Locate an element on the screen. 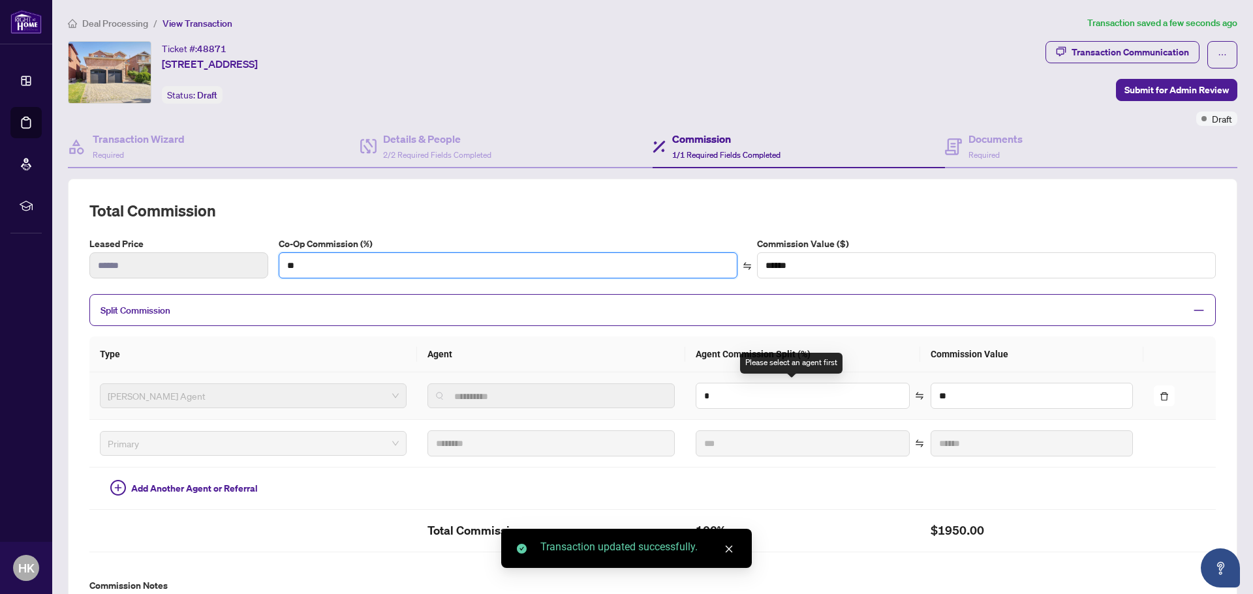 The image size is (1253, 594). img: search_icon is located at coordinates (440, 396).